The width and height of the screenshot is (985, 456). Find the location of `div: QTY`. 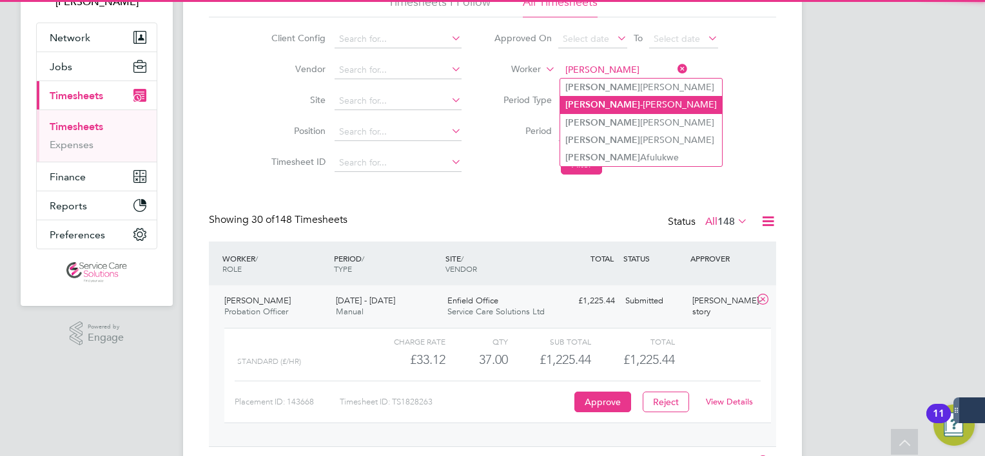

div: QTY is located at coordinates (476, 342).